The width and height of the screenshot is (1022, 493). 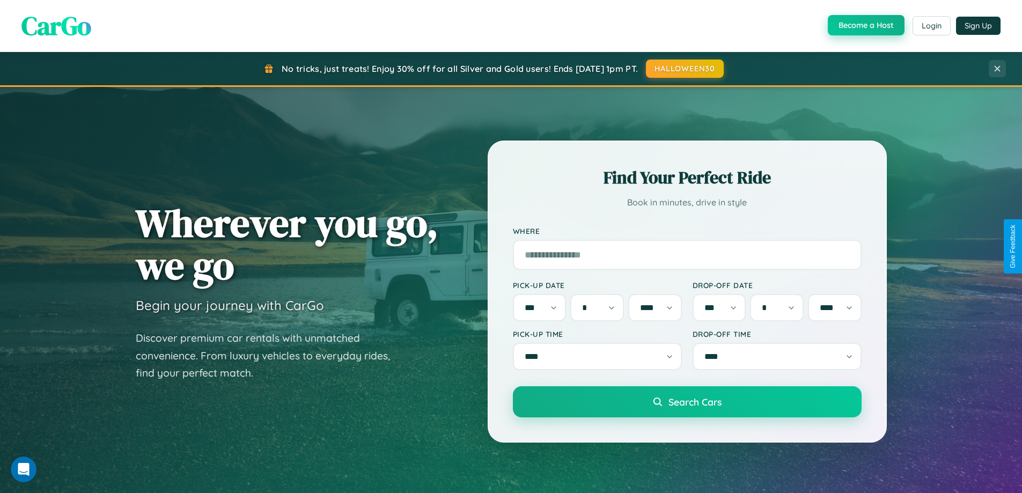 I want to click on button: Become a Host, so click(x=866, y=25).